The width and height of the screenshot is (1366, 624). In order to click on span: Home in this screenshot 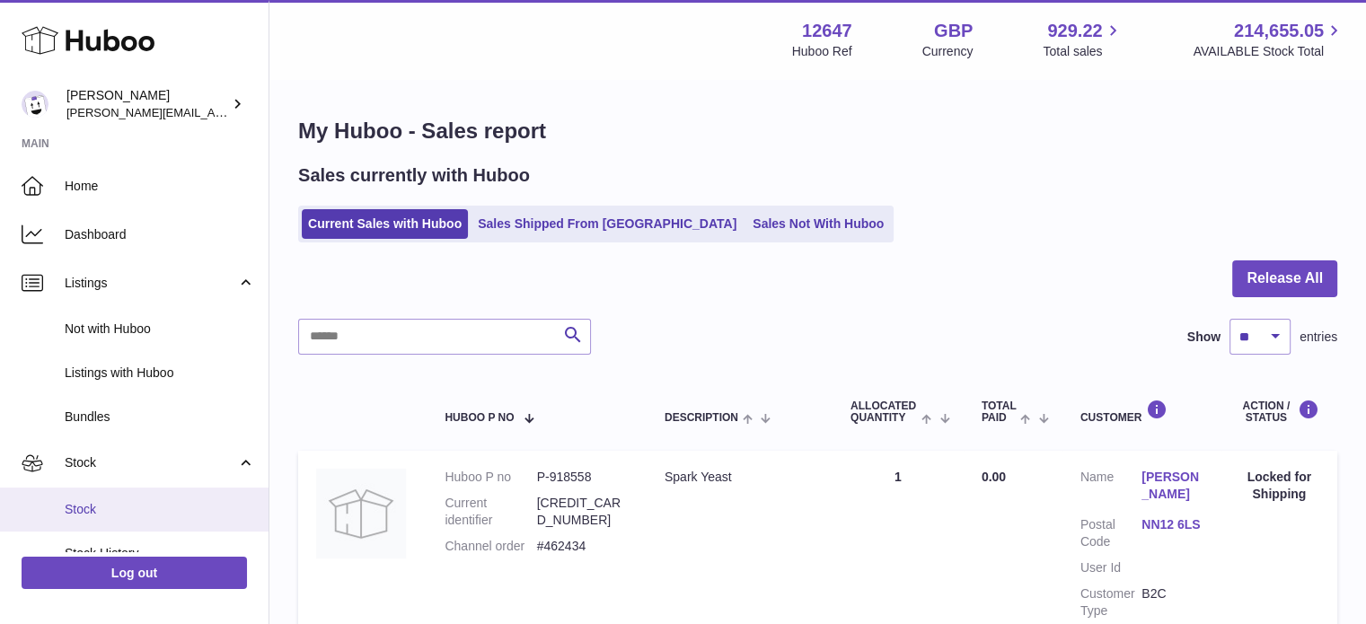, I will do `click(160, 186)`.